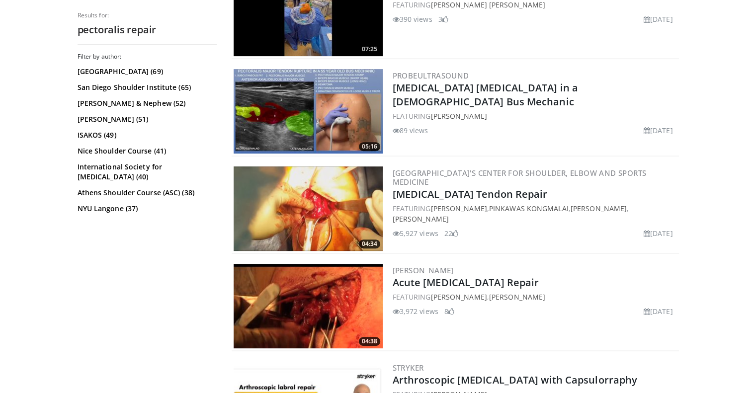 The width and height of the screenshot is (756, 393). What do you see at coordinates (415, 311) in the screenshot?
I see `li: 3,972 views` at bounding box center [415, 311].